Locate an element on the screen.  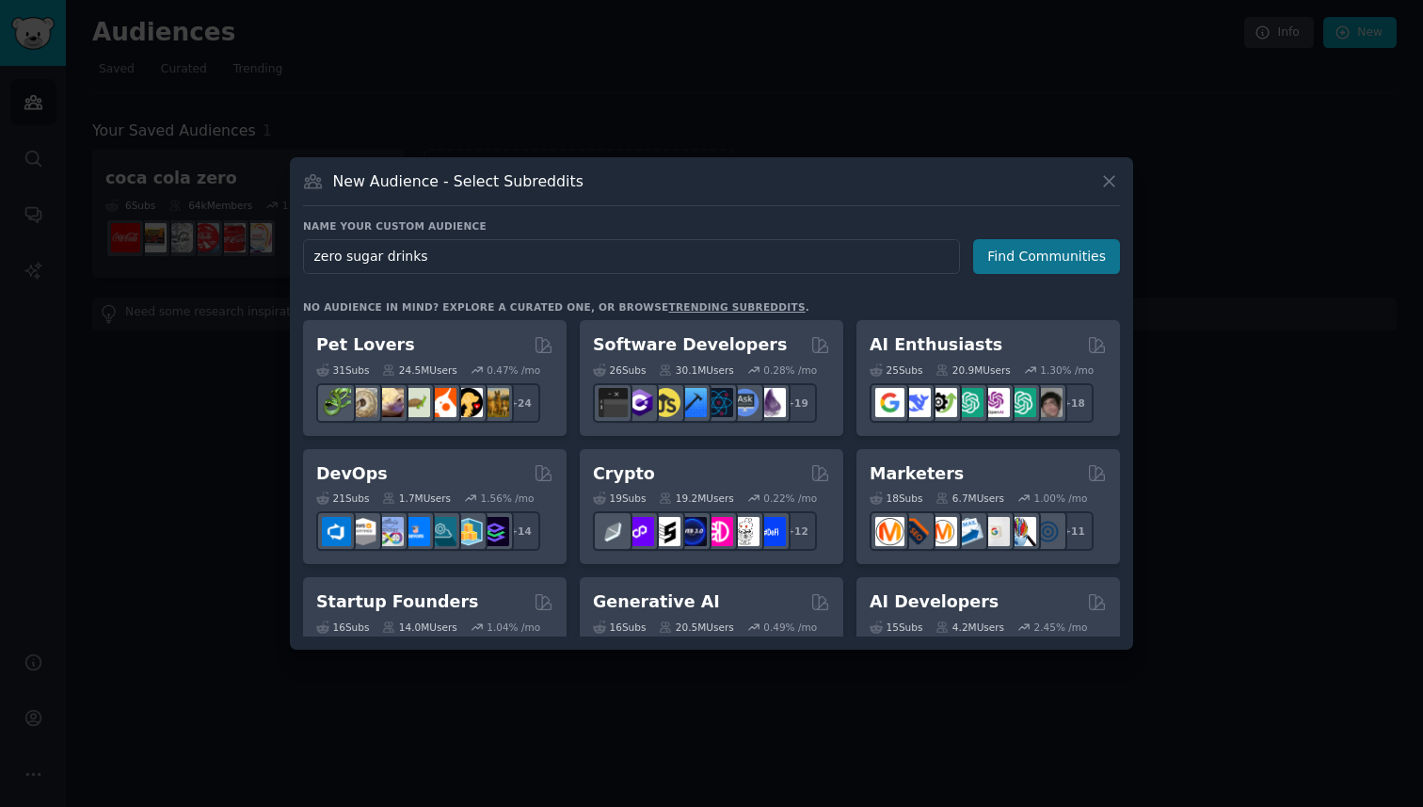
h2: Pet Lovers is located at coordinates (365, 345).